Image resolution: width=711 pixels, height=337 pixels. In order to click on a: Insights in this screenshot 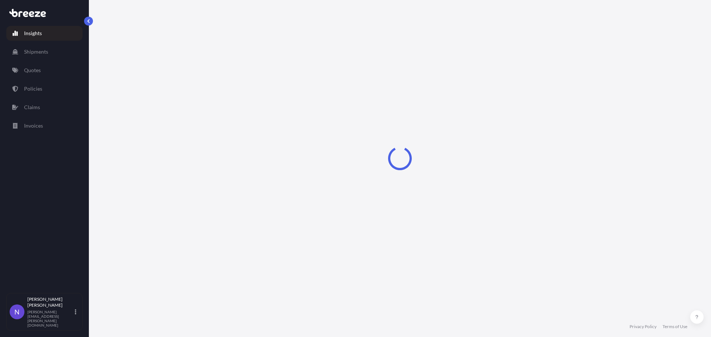, I will do `click(44, 33)`.